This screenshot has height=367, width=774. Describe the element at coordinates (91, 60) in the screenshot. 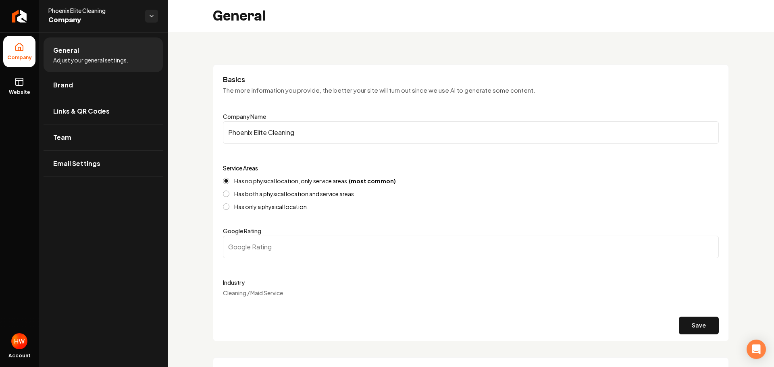

I see `span: Adjust your general settings.` at that location.